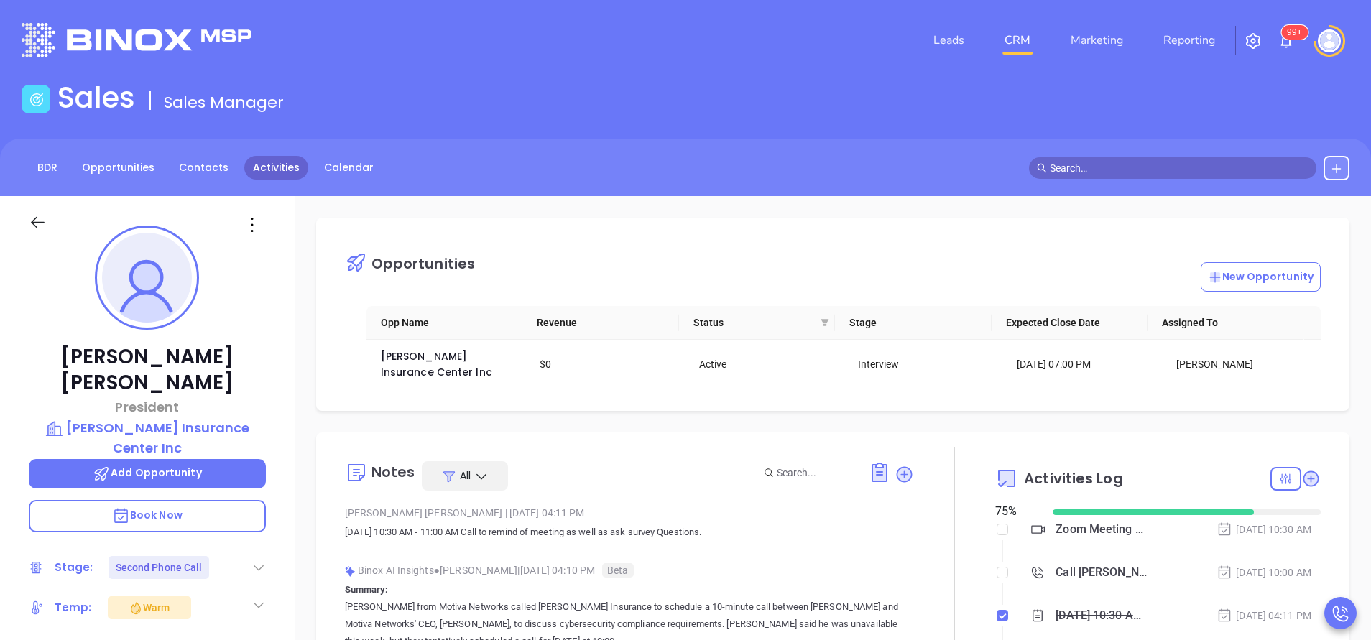 Image resolution: width=1371 pixels, height=640 pixels. I want to click on span: filter, so click(825, 323).